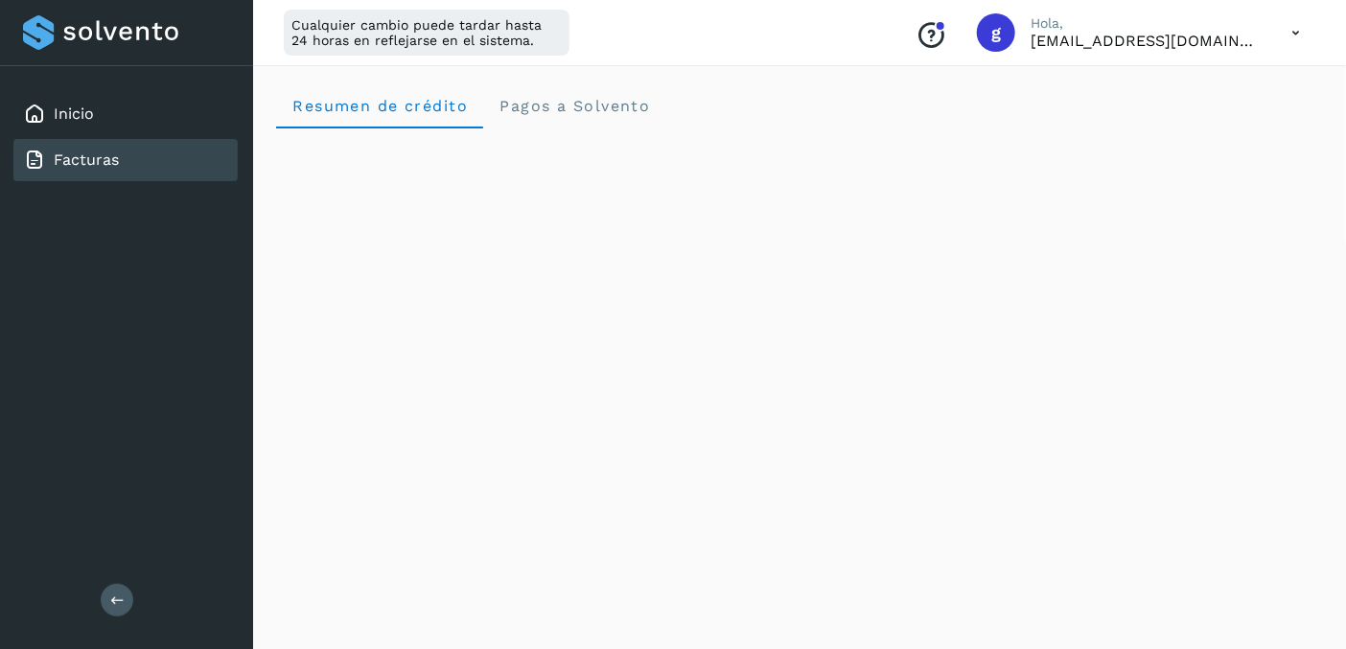 The width and height of the screenshot is (1346, 649). I want to click on a: Inicio, so click(74, 113).